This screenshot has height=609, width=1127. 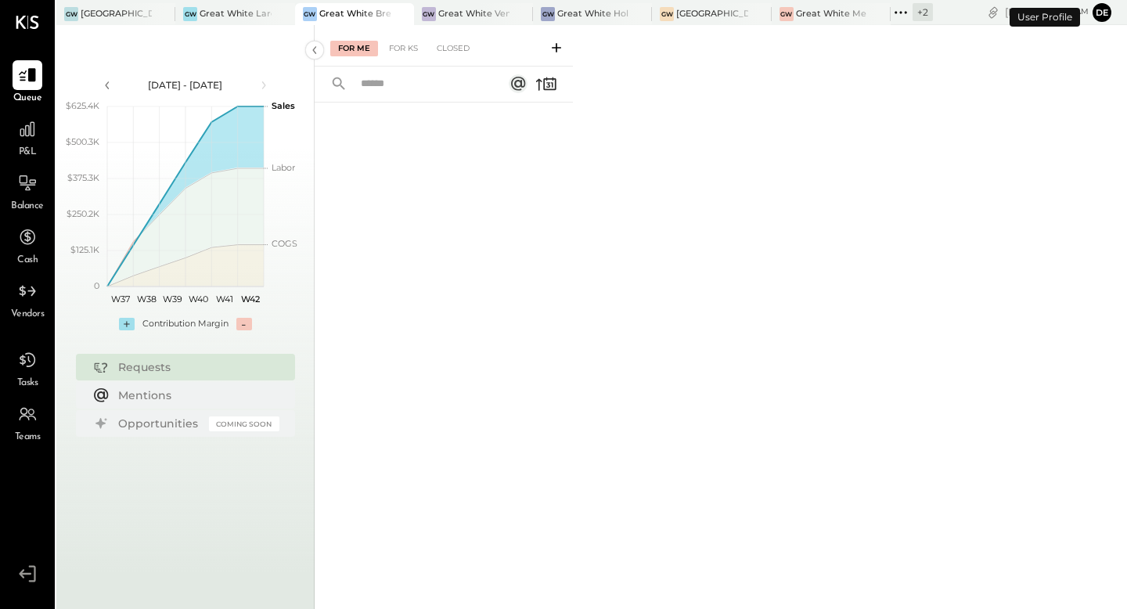 What do you see at coordinates (27, 245) in the screenshot?
I see `a: Cash` at bounding box center [27, 245].